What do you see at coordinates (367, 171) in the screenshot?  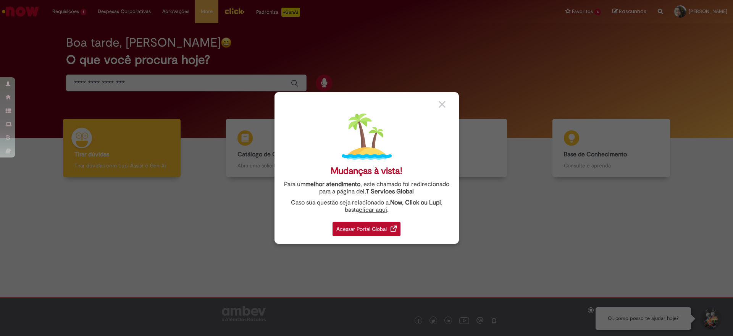 I see `div: Mudanças à vista!` at bounding box center [367, 171].